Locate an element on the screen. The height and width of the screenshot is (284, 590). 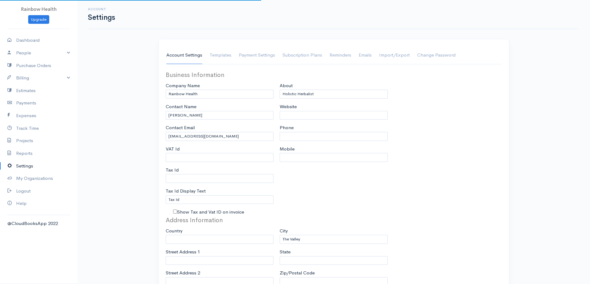
div: @CloudBooksApp 2022 is located at coordinates (39, 224).